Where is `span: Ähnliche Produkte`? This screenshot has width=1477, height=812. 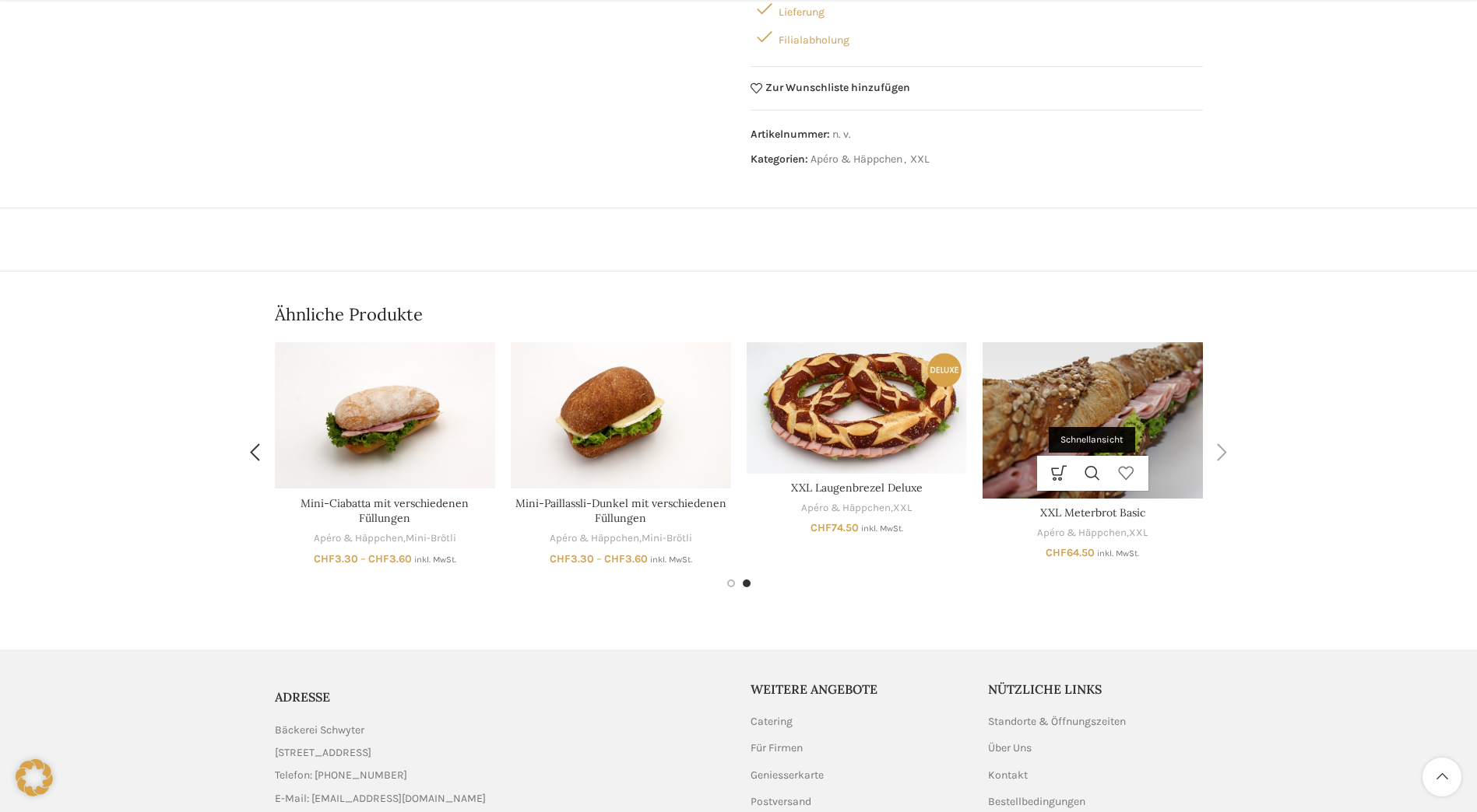 span: Ähnliche Produkte is located at coordinates (349, 314).